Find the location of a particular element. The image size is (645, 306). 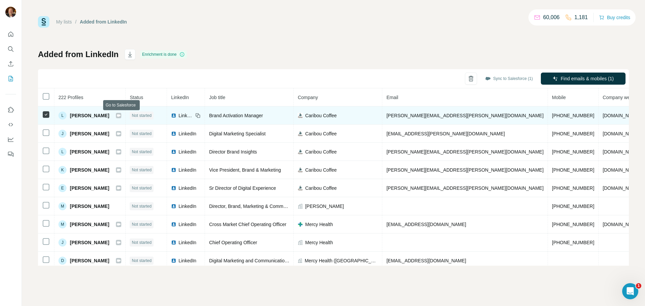

button: Dashboard is located at coordinates (11, 139).